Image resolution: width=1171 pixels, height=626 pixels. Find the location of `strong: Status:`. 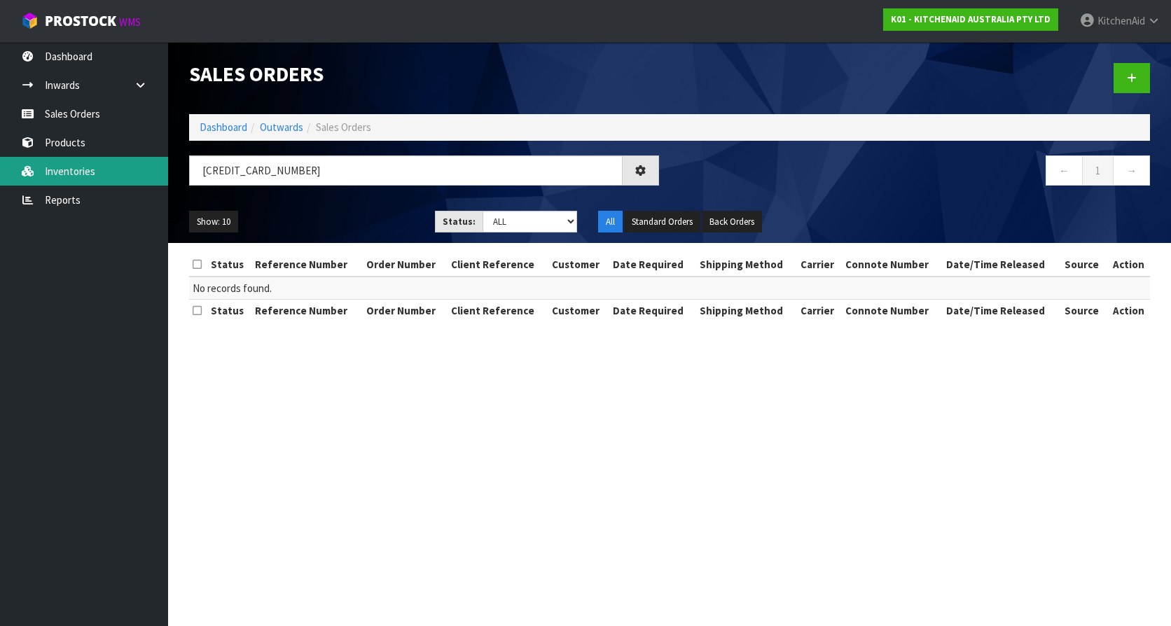

strong: Status: is located at coordinates (459, 221).